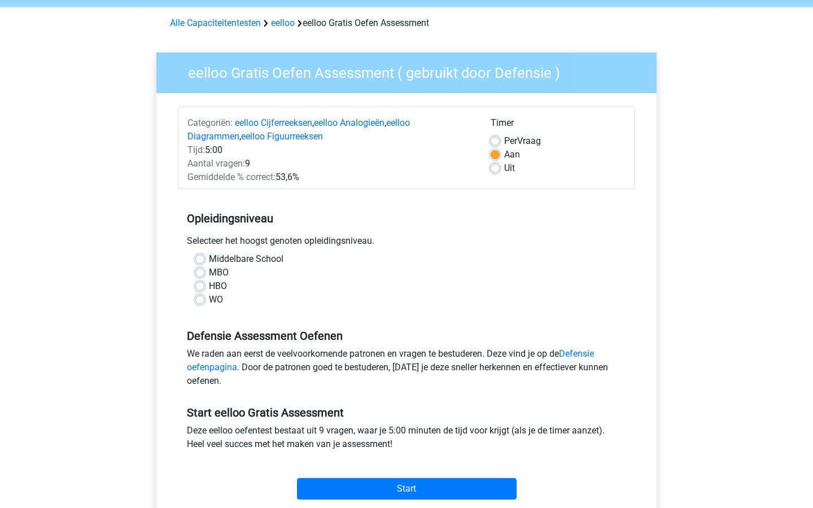 This screenshot has height=508, width=813. What do you see at coordinates (216, 163) in the screenshot?
I see `span: Aantal vragen:` at bounding box center [216, 163].